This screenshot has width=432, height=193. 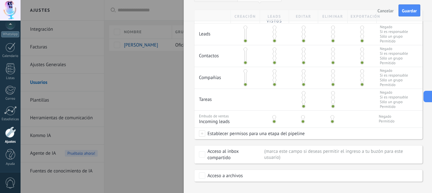 I want to click on div: Calendario, so click(x=10, y=56).